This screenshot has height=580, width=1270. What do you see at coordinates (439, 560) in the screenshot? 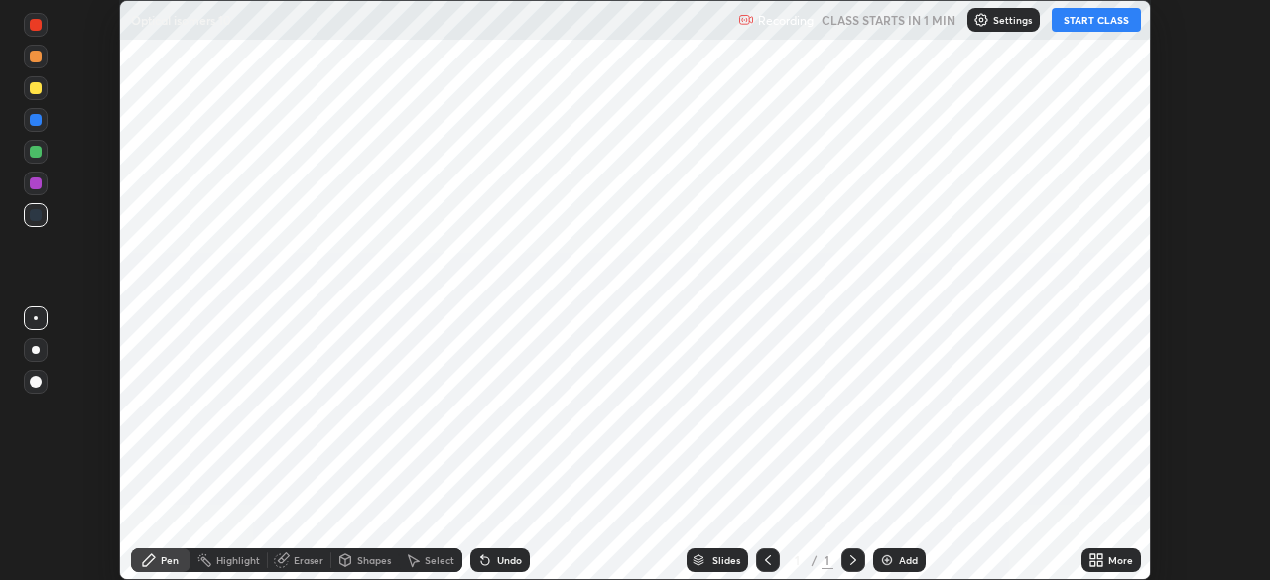
I see `div: Select` at bounding box center [439, 560].